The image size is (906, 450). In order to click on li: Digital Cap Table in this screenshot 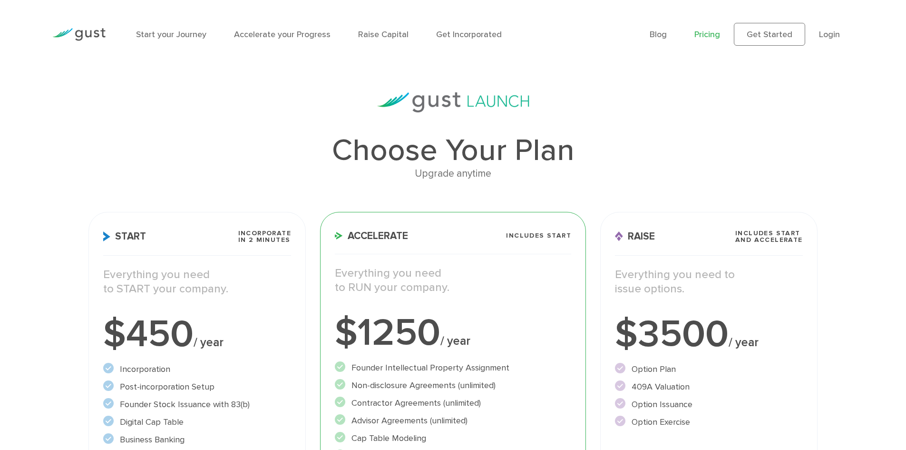, I will do `click(197, 421)`.